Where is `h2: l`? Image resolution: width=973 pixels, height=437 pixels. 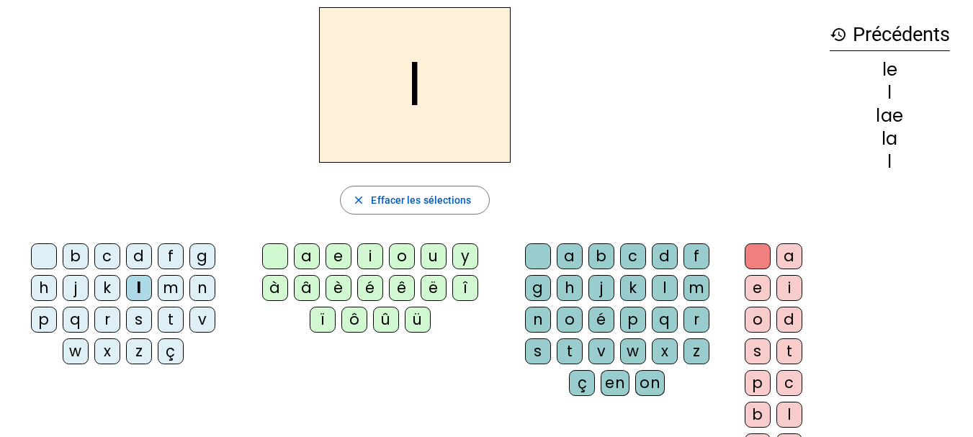 h2: l is located at coordinates (415, 85).